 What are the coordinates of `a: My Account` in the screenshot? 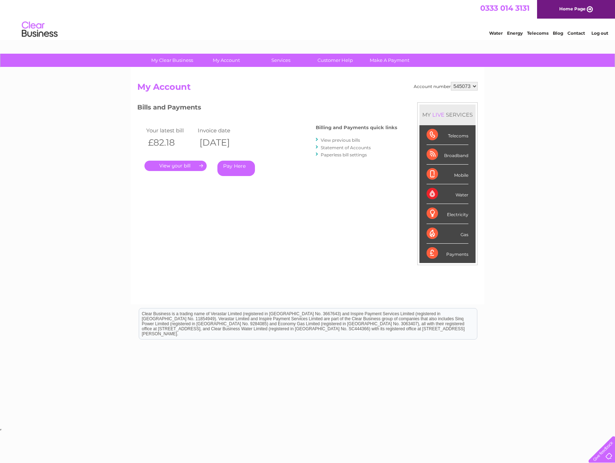 It's located at (226, 60).